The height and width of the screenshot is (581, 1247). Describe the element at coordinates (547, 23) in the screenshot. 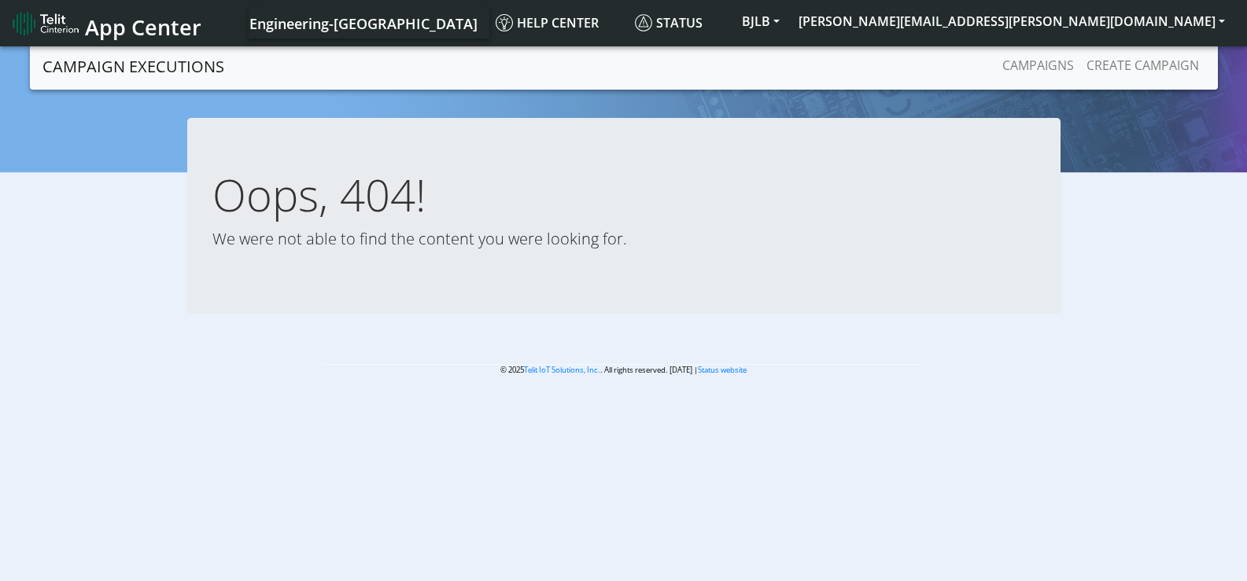

I see `span: Help center` at that location.